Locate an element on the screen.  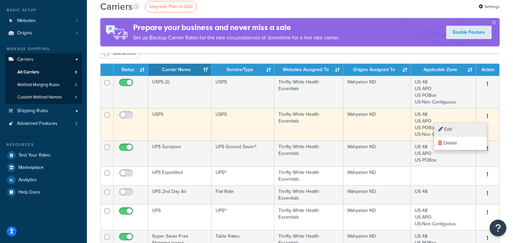
th: Origins Assigned To: activate to sort column ascending is located at coordinates (377, 70).